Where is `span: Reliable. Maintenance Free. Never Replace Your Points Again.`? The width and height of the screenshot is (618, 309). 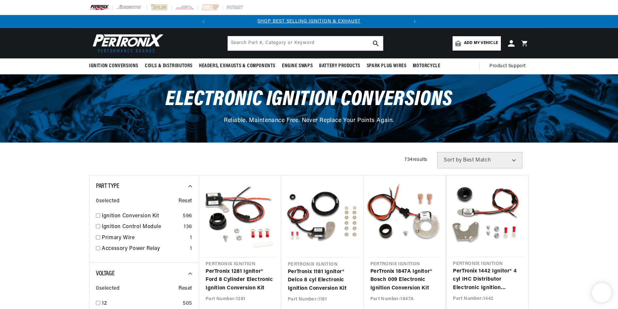 span: Reliable. Maintenance Free. Never Replace Your Points Again. is located at coordinates (309, 121).